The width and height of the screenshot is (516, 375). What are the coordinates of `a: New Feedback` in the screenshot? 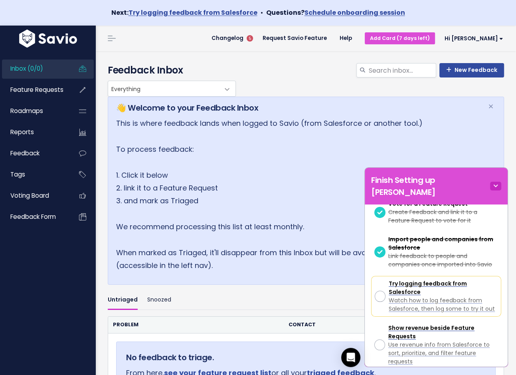 It's located at (472, 70).